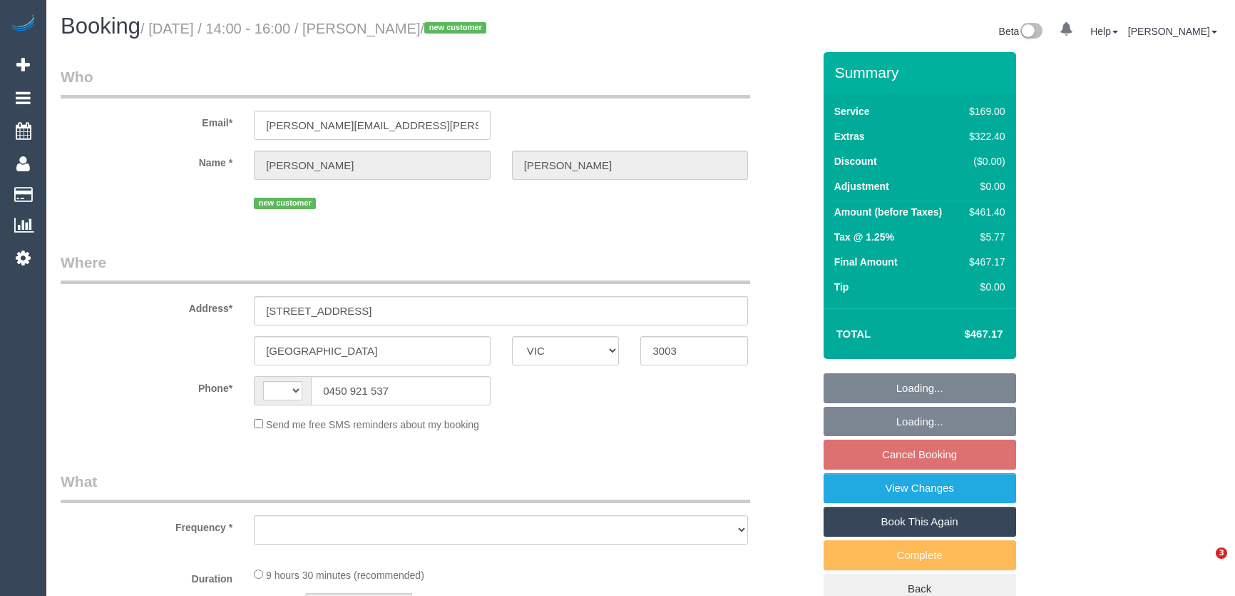 The image size is (1235, 596). Describe the element at coordinates (23, 24) in the screenshot. I see `img: Automaid Logo` at that location.